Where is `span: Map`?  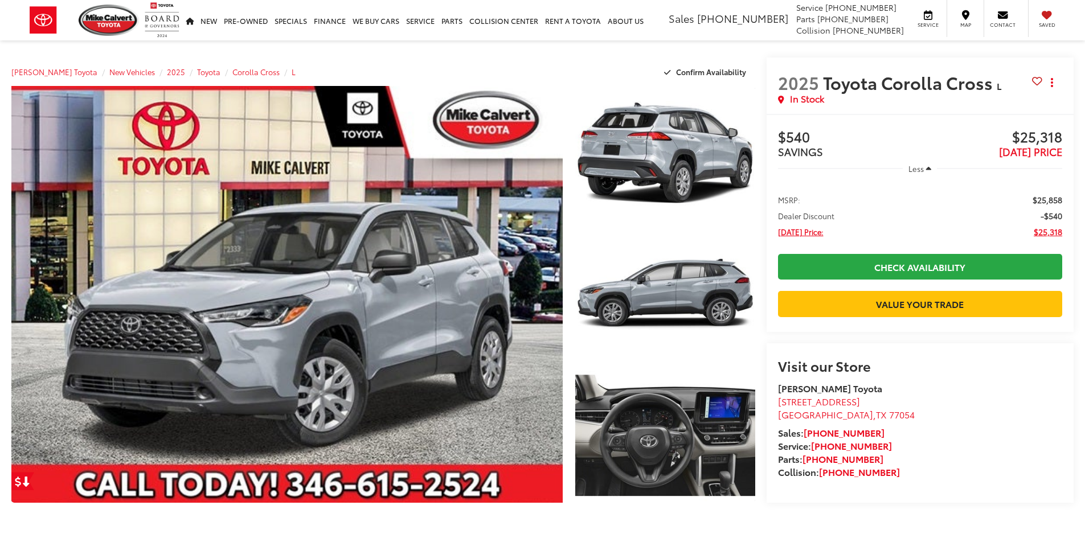 span: Map is located at coordinates (965, 24).